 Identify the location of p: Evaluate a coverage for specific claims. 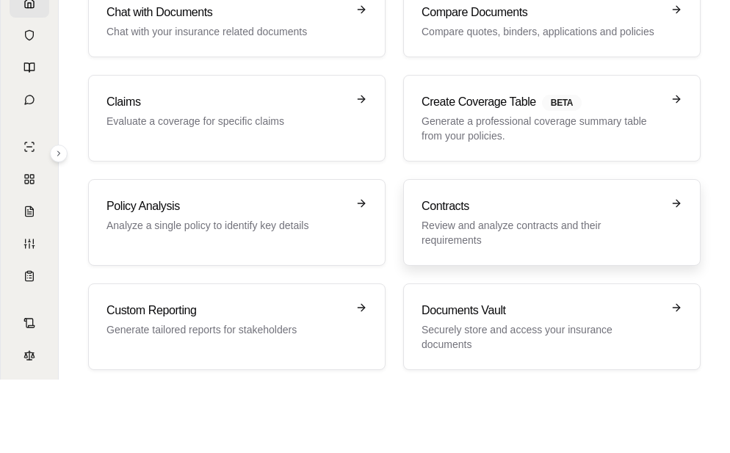
(226, 121).